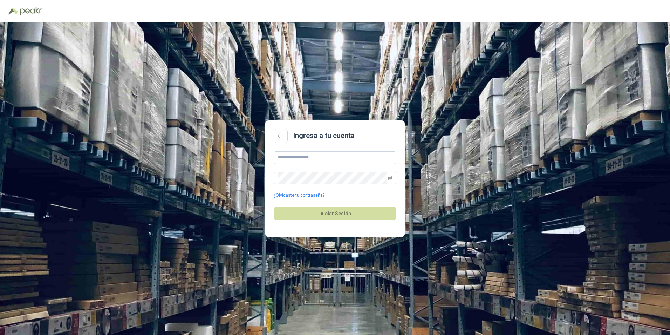 The height and width of the screenshot is (335, 670). Describe the element at coordinates (31, 11) in the screenshot. I see `img: Peakr` at that location.